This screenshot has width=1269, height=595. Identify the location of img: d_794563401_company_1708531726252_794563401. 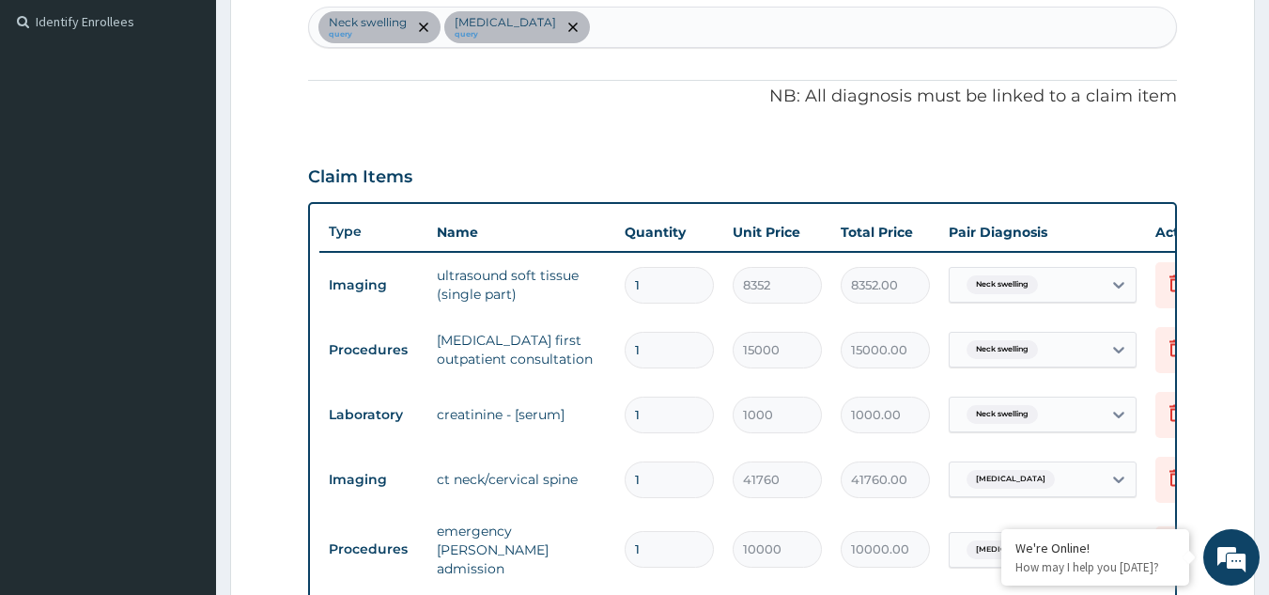
(55, 117).